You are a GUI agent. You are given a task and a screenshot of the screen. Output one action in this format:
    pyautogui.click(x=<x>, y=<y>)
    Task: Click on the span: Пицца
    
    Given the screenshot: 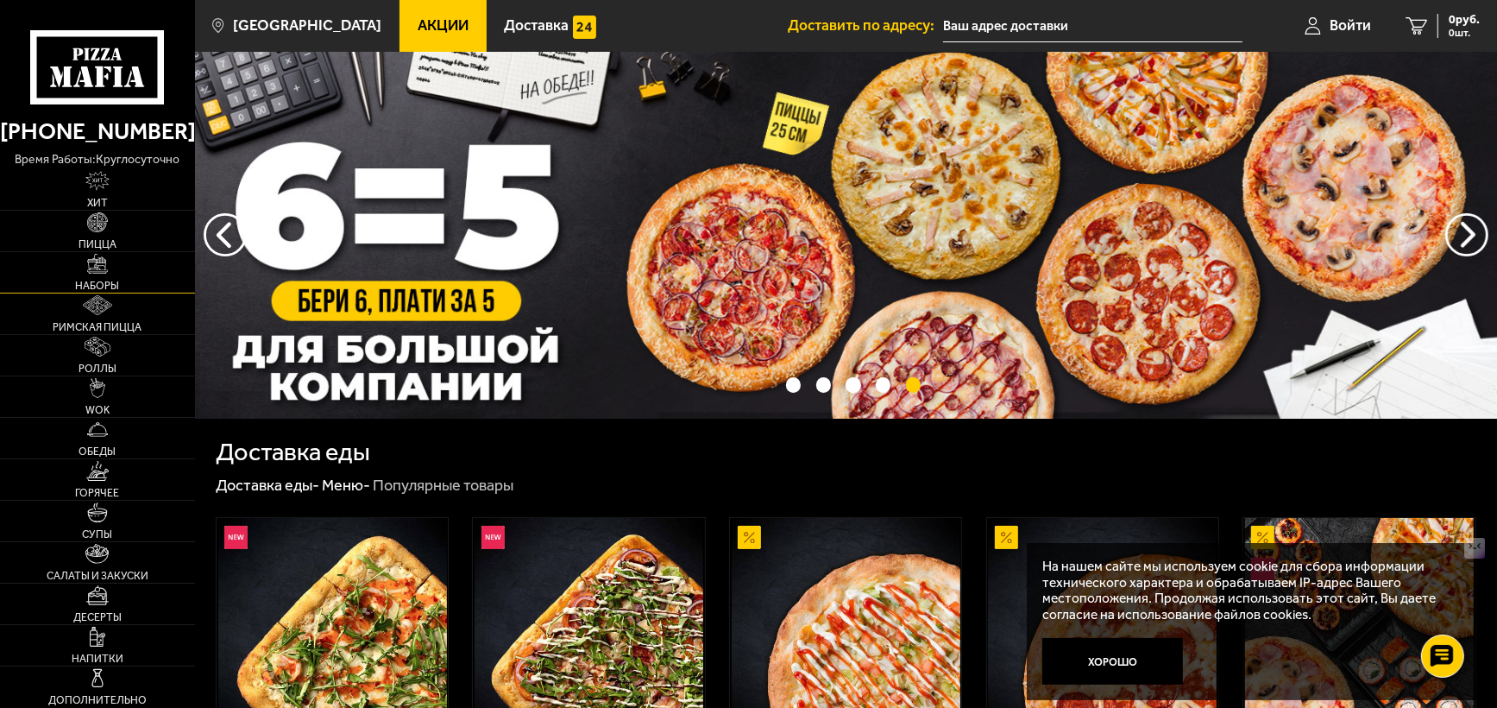 What is the action you would take?
    pyautogui.click(x=98, y=244)
    